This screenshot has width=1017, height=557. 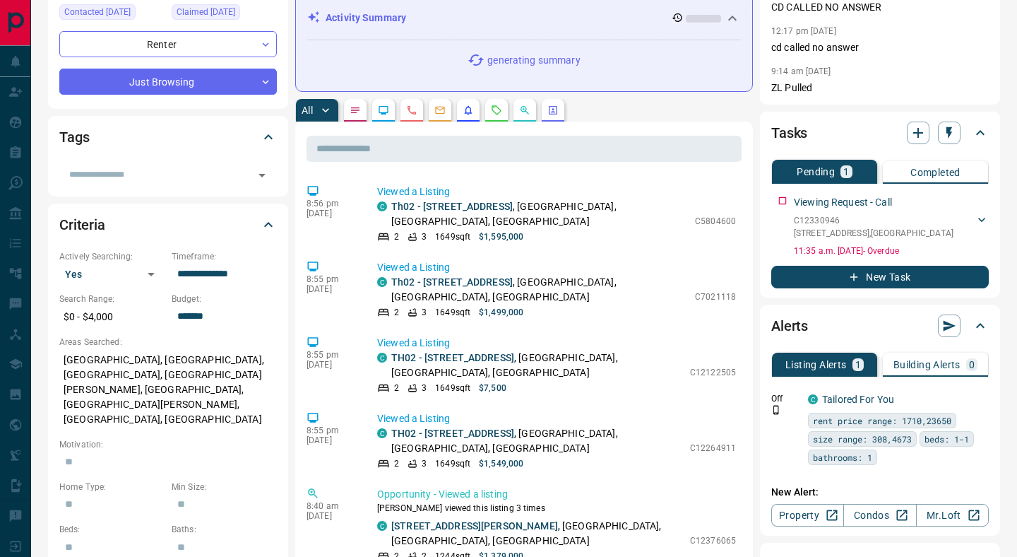 I want to click on p: Search Range:, so click(x=112, y=299).